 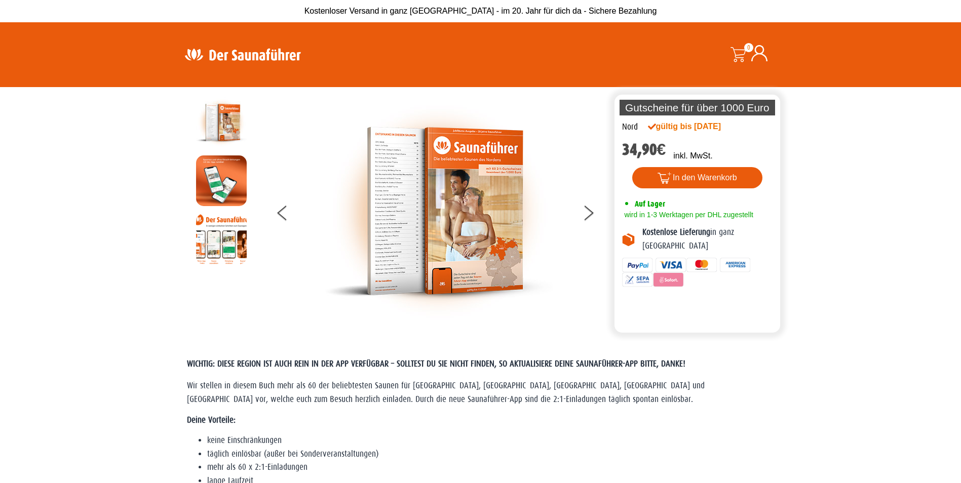 What do you see at coordinates (491, 454) in the screenshot?
I see `li: täglich einlösbar (außer bei Sonderveranstaltungen)` at bounding box center [491, 454].